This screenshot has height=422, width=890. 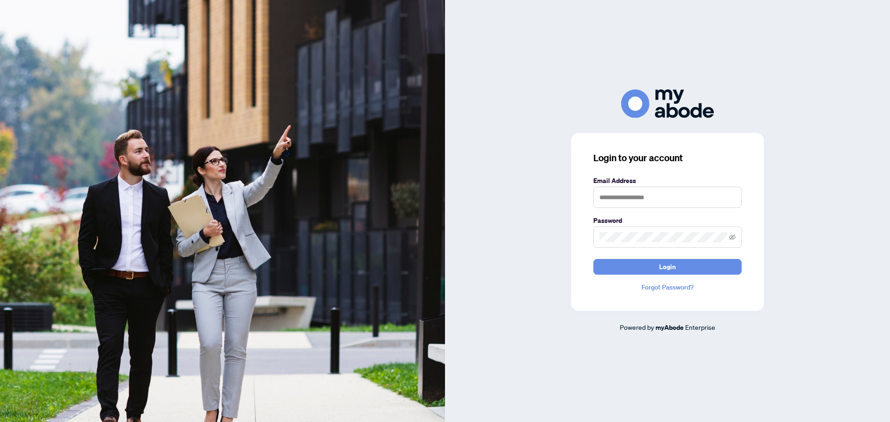 What do you see at coordinates (668, 158) in the screenshot?
I see `h3: Login to your account` at bounding box center [668, 158].